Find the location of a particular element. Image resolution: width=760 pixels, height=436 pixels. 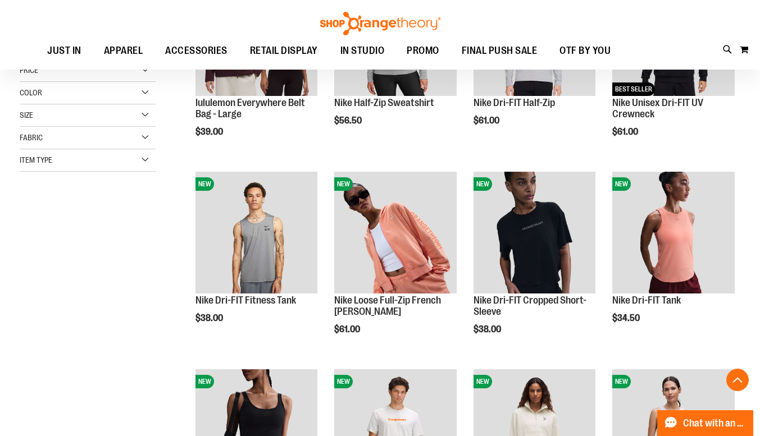

img: Nike Dri-FIT Cropped Short-Sleeve is located at coordinates (535, 233).